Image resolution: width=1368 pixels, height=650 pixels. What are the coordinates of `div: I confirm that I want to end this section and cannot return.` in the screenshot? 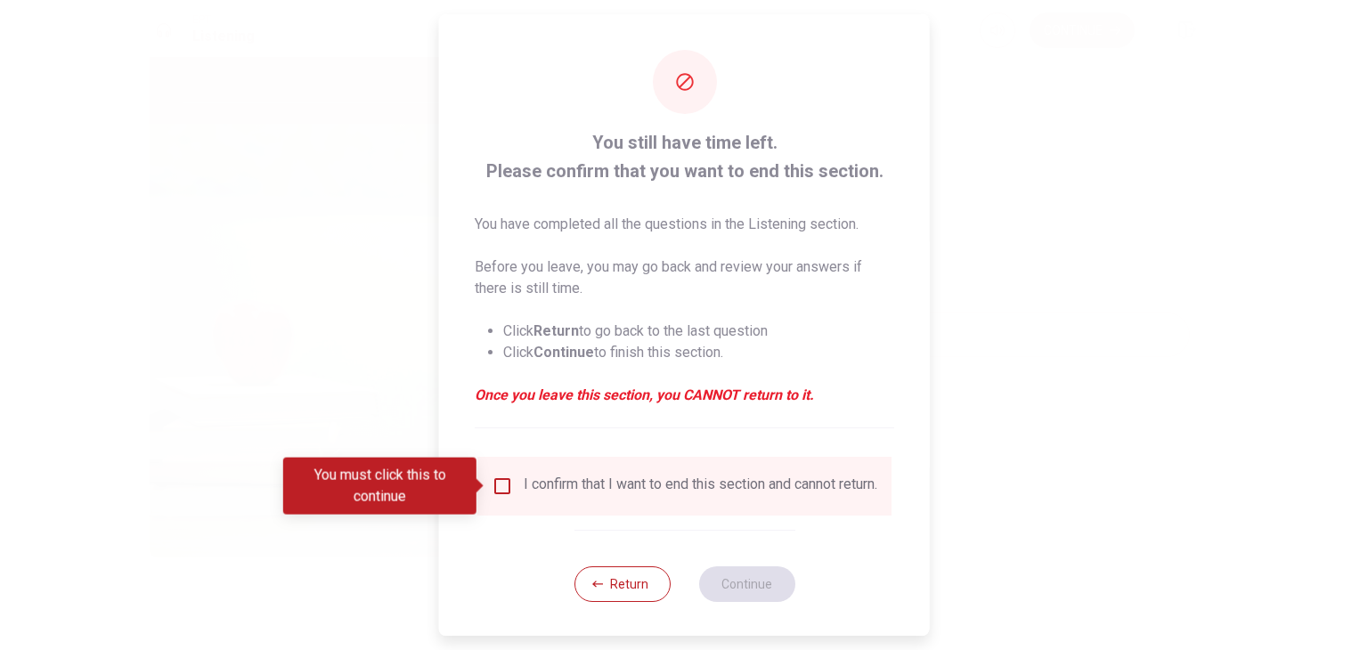 It's located at (700, 486).